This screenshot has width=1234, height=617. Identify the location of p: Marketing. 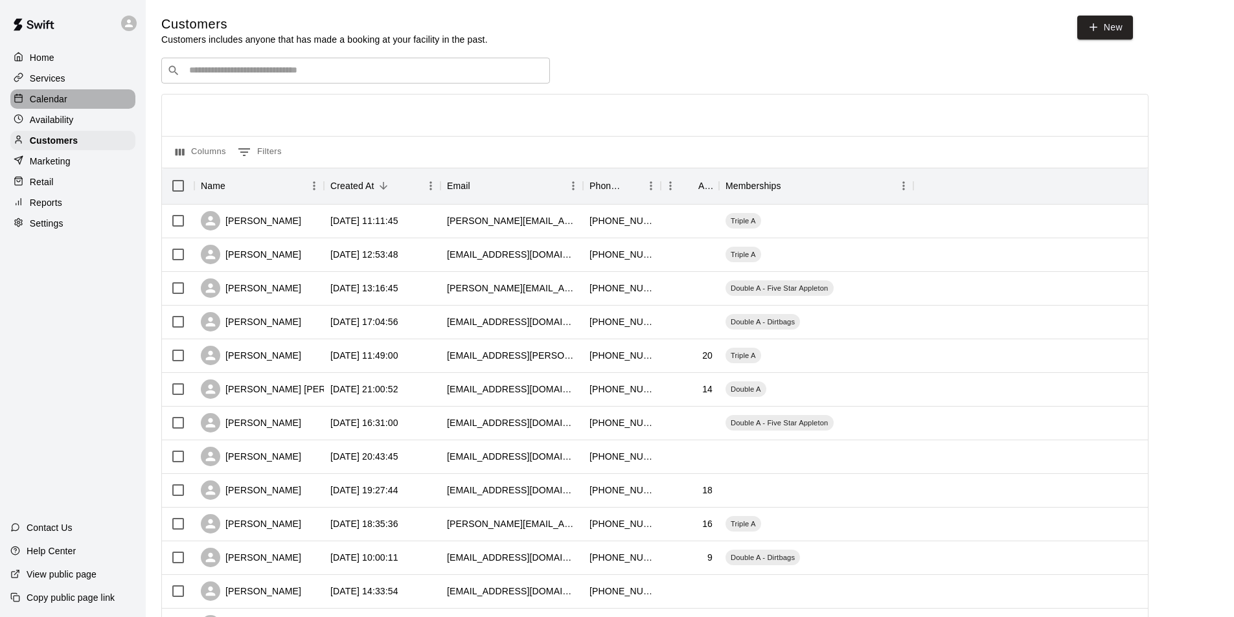
(50, 161).